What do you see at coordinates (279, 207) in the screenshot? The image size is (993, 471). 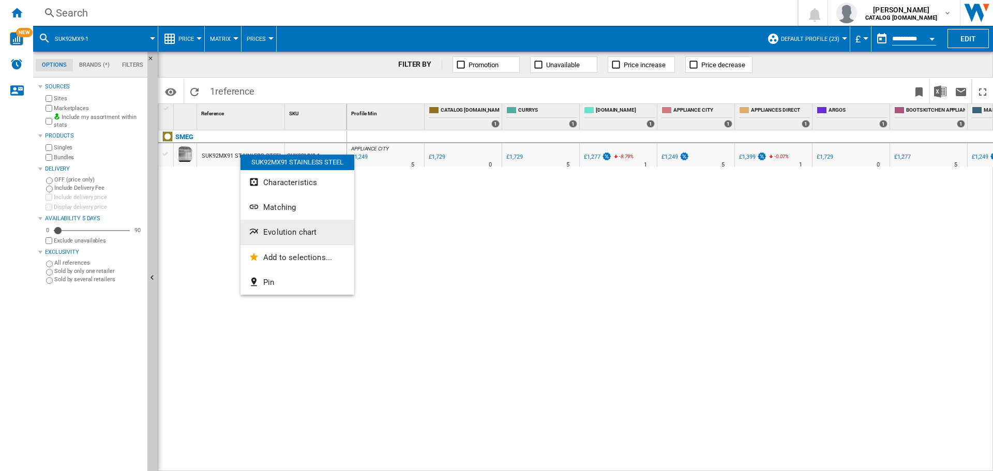 I see `span: Matching` at bounding box center [279, 207].